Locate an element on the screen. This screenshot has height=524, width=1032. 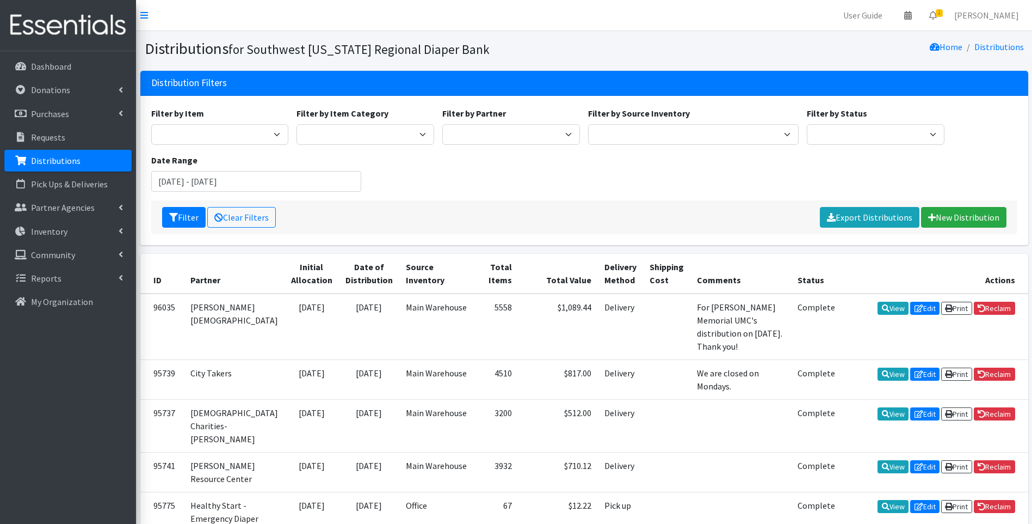
a: Partner Agencies is located at coordinates (68, 207).